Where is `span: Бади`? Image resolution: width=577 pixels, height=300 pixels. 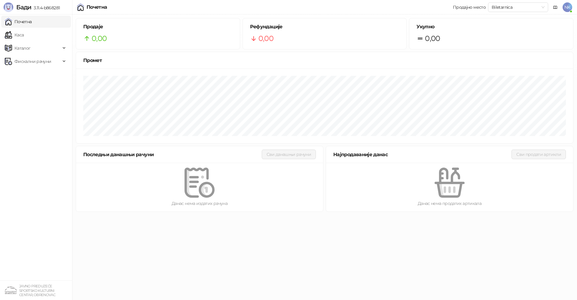
span: Бади is located at coordinates (24, 7).